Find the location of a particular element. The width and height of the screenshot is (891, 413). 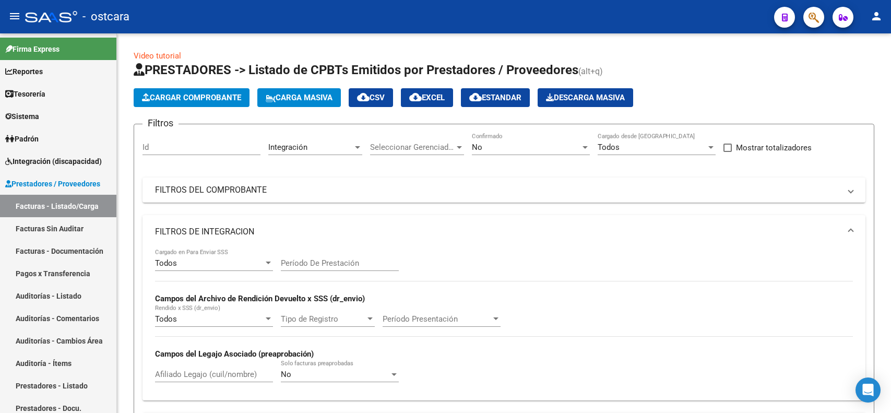

button: EXCEL is located at coordinates (427, 98).